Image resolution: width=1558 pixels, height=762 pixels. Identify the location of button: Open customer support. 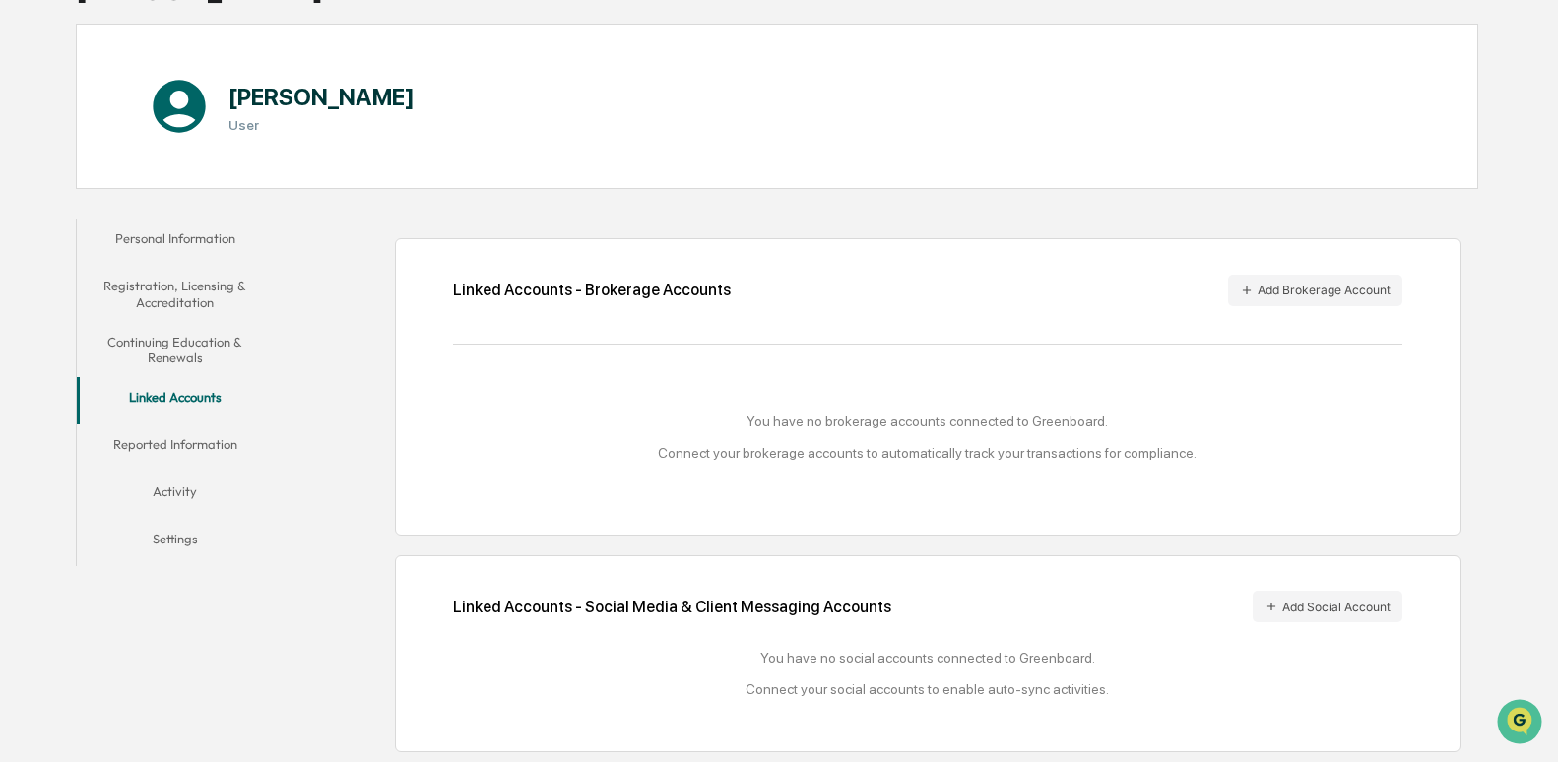
(25, 25).